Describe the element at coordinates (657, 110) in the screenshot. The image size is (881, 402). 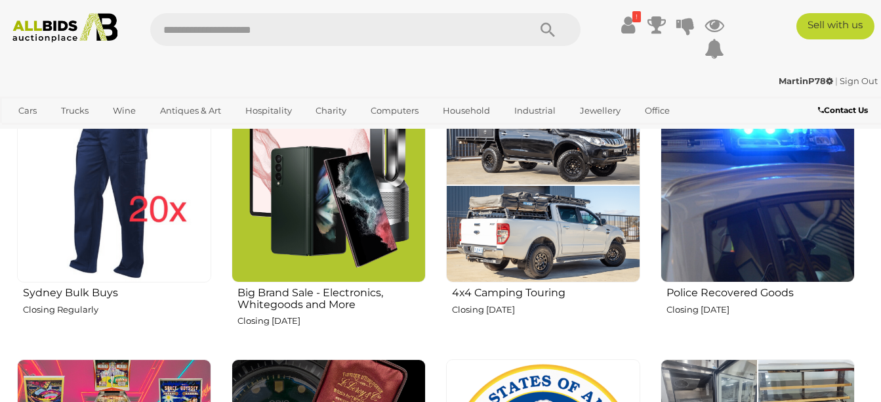
I see `a: Office` at that location.